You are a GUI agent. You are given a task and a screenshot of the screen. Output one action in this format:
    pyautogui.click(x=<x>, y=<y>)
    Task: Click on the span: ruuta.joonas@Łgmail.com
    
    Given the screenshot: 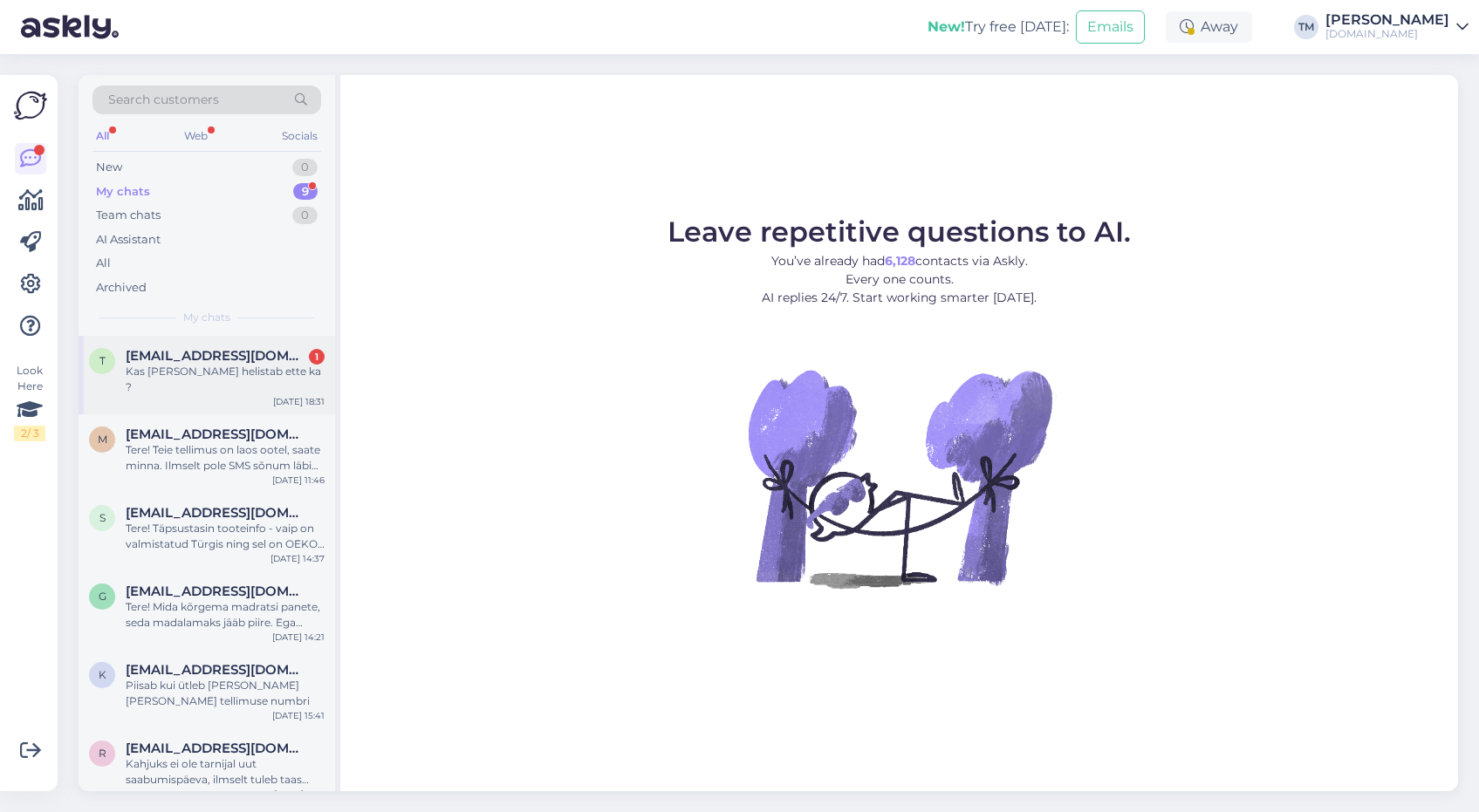 What is the action you would take?
    pyautogui.click(x=216, y=748)
    